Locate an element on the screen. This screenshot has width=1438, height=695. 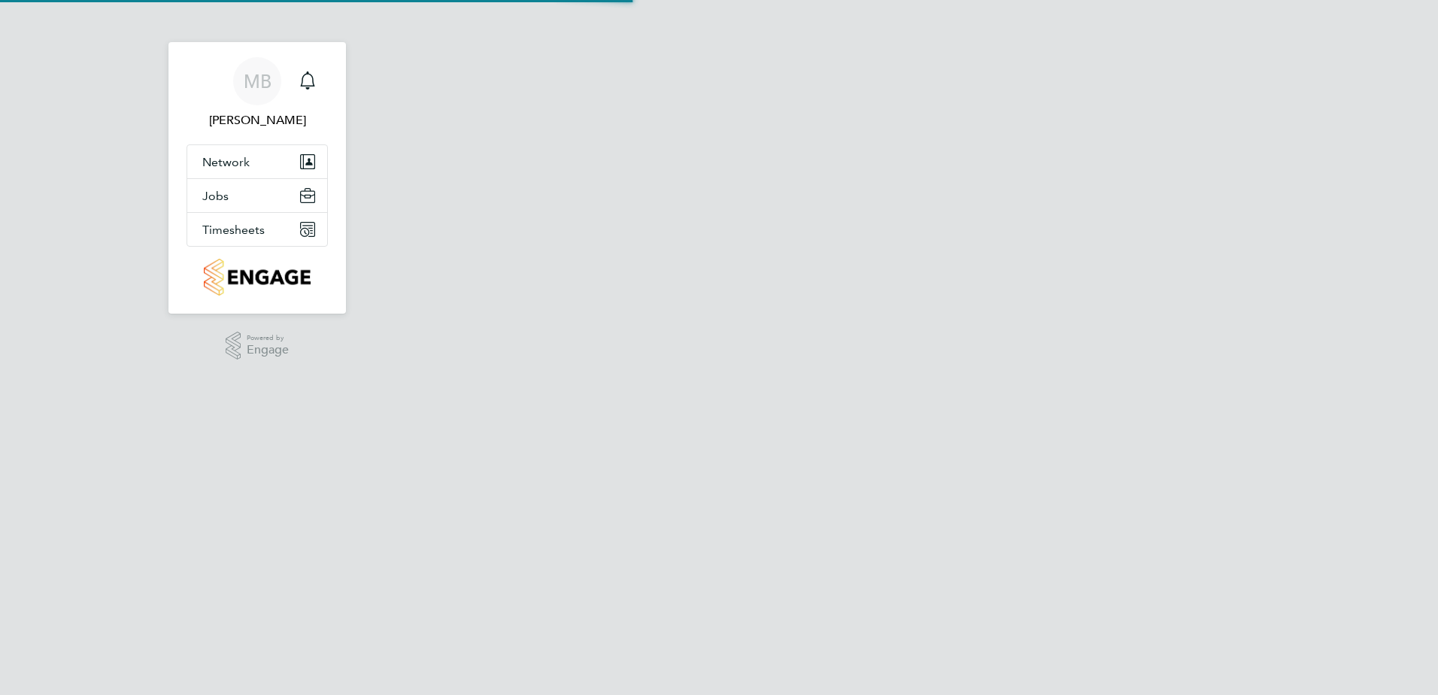
a: Go to home page is located at coordinates (257, 277).